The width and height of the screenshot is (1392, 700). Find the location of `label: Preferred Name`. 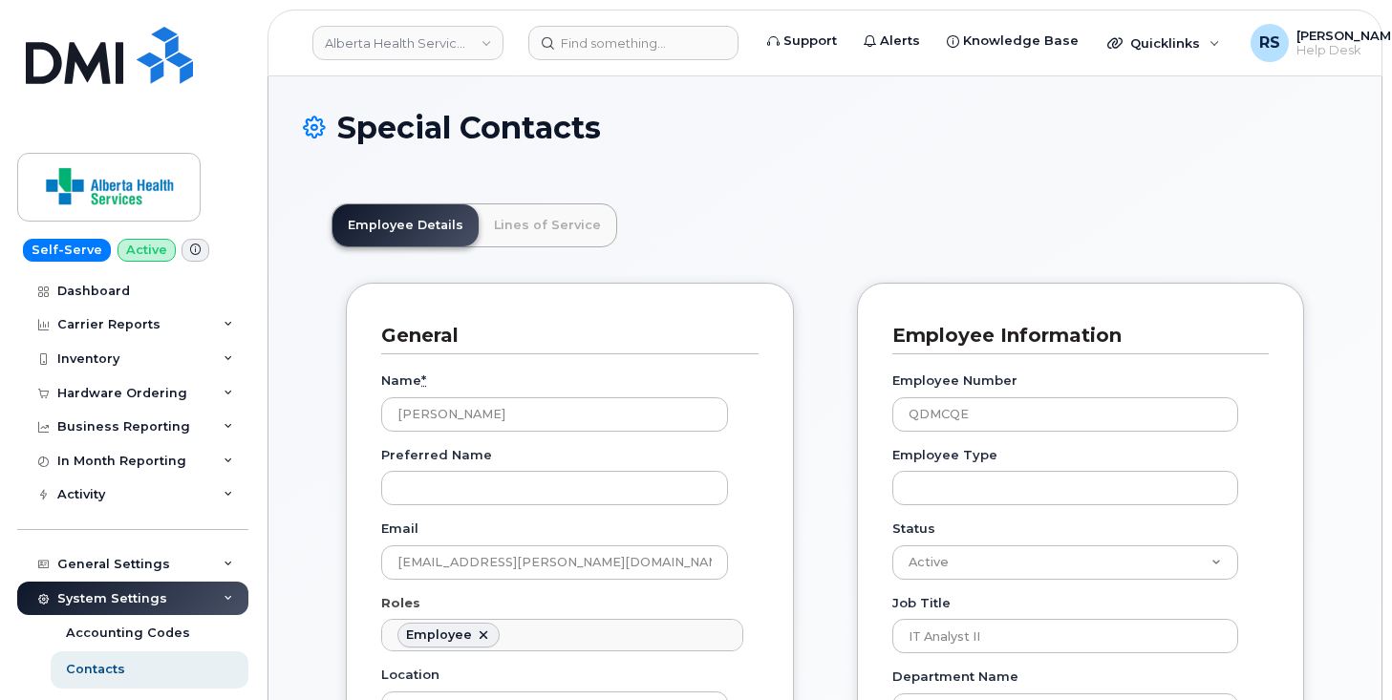

label: Preferred Name is located at coordinates (437, 455).